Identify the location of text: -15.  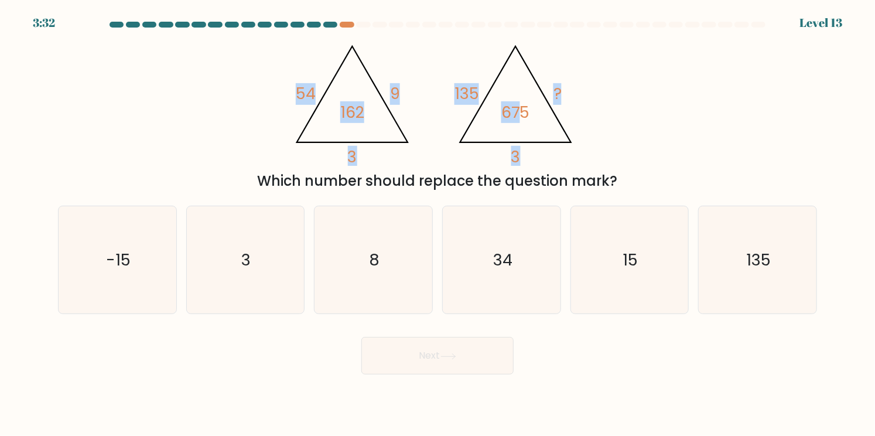
(118, 259).